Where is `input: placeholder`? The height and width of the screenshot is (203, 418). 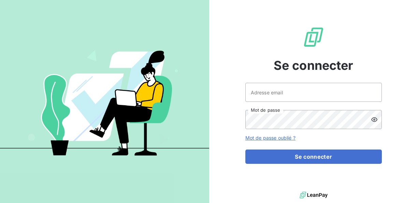
input: placeholder is located at coordinates (313, 92).